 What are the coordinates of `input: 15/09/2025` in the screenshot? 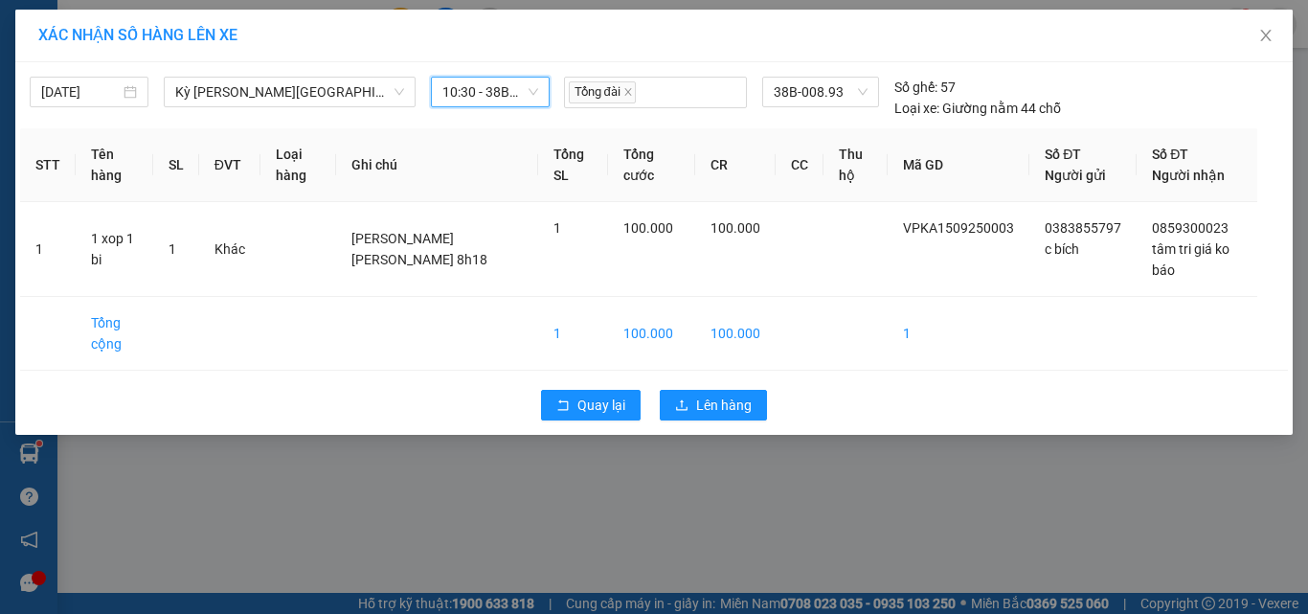 It's located at (80, 92).